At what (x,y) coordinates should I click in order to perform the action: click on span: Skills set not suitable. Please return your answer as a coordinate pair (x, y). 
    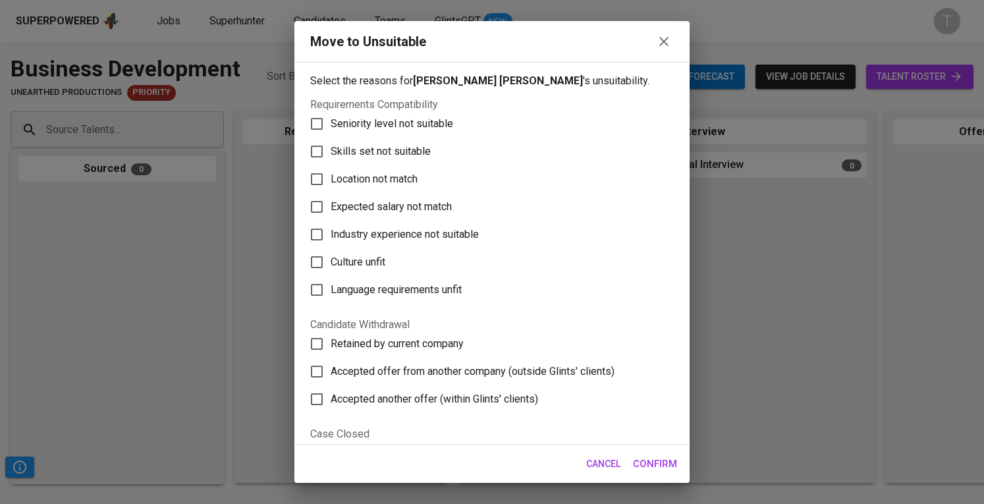
    Looking at the image, I should click on (381, 152).